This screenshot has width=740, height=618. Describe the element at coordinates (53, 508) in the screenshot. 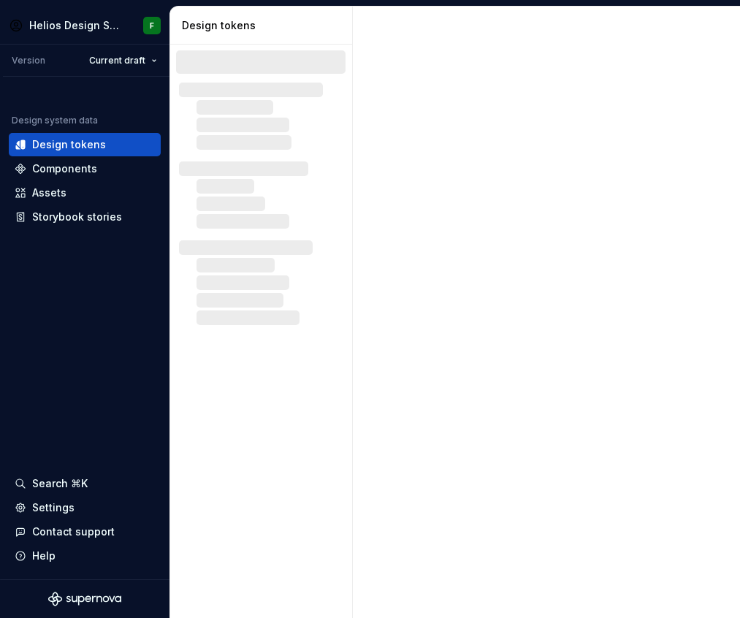

I see `div: Settings` at that location.